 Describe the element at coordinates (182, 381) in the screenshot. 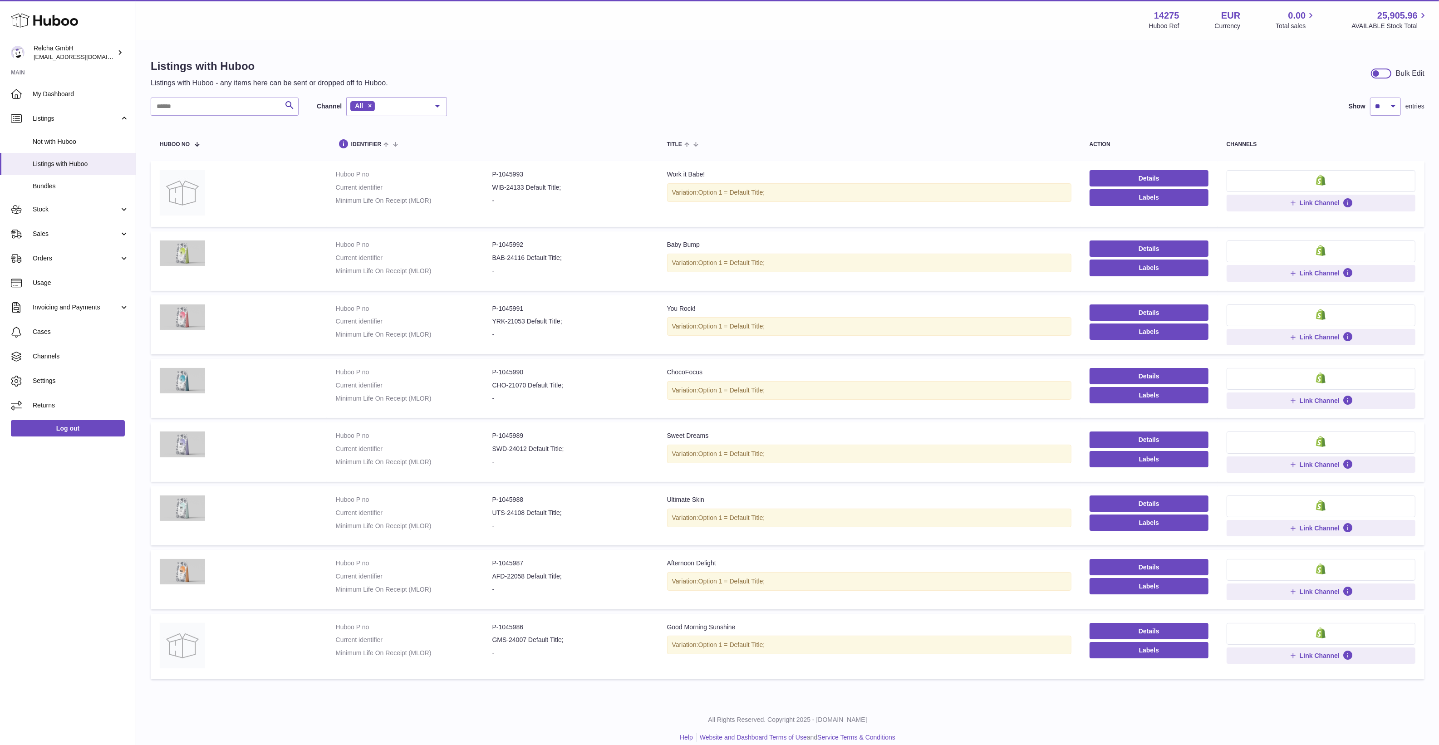

I see `img: ChocoFocus` at that location.